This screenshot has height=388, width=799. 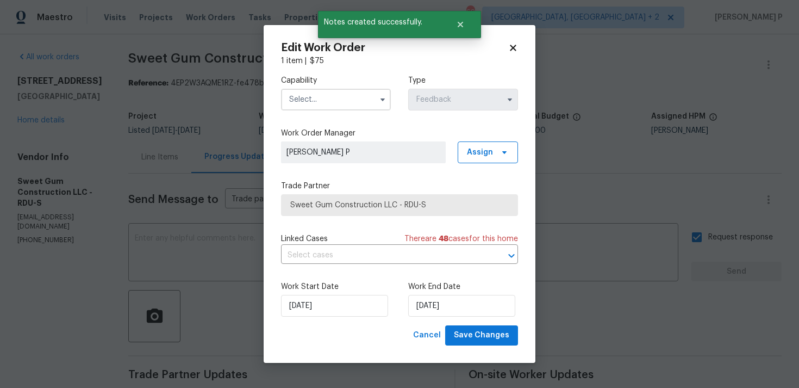 What do you see at coordinates (463, 80) in the screenshot?
I see `label: Type` at bounding box center [463, 80].